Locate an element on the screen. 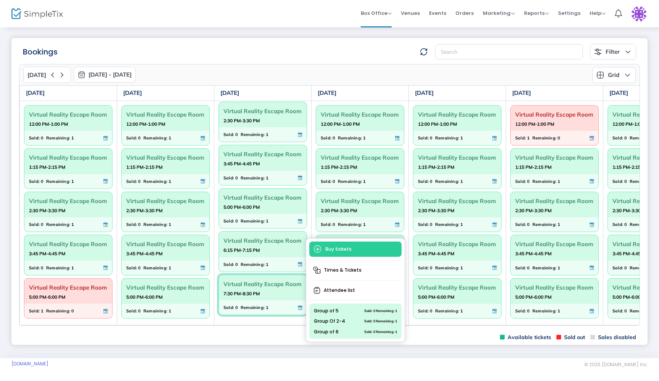  span: Events is located at coordinates (437, 13).